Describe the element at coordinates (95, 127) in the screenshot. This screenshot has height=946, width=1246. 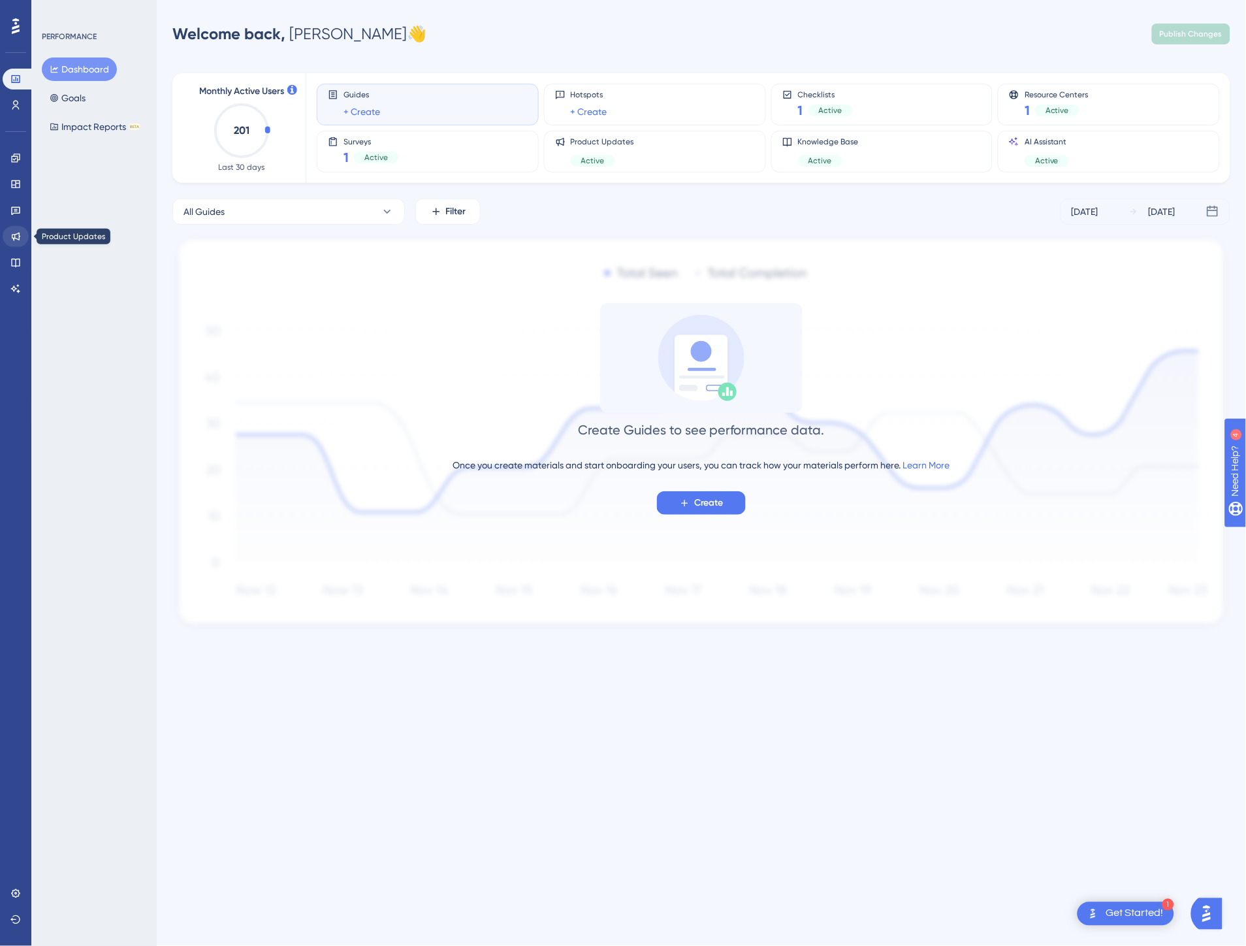
I see `button: Impact ReportsBETA` at that location.